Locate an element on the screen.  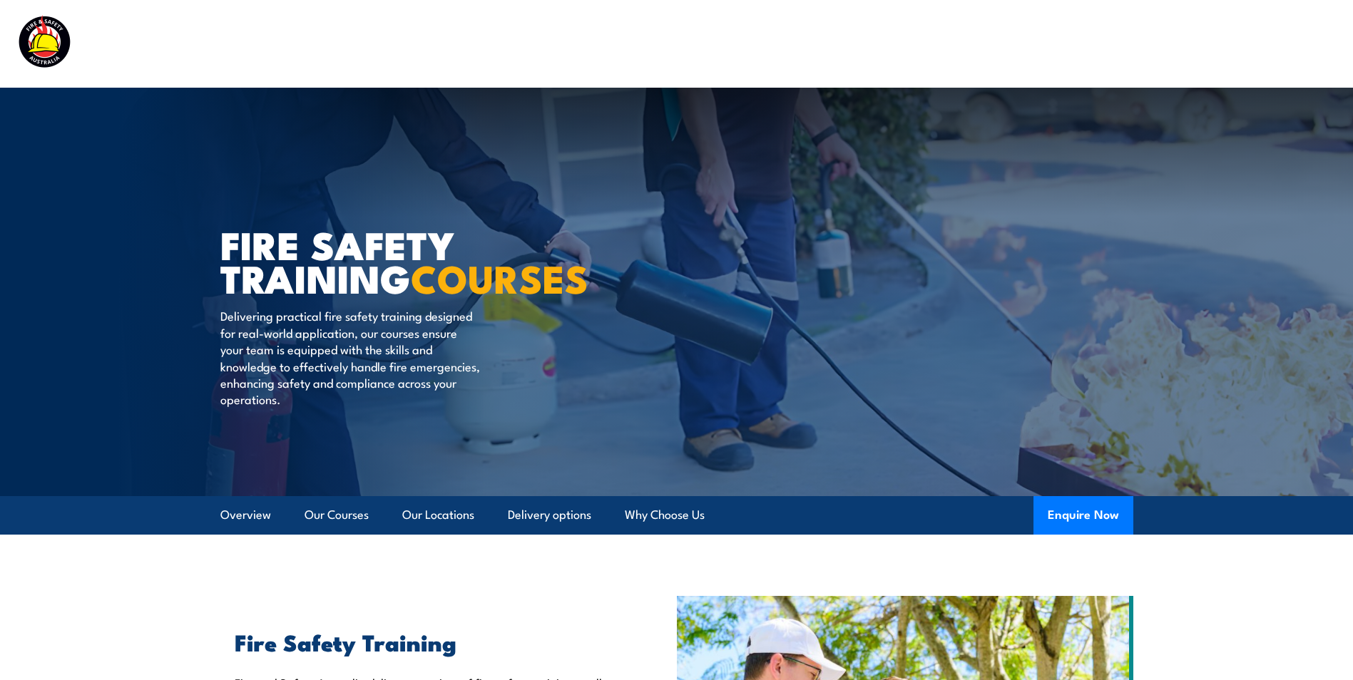
a: Courses is located at coordinates (600, 43).